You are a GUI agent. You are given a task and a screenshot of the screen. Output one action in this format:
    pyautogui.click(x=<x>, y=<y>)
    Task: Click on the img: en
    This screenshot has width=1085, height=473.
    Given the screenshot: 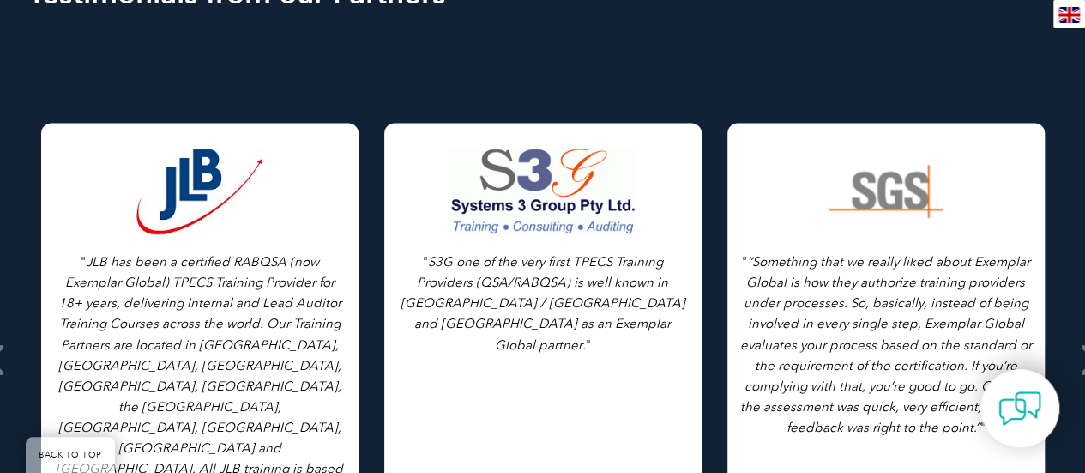 What is the action you would take?
    pyautogui.click(x=1069, y=15)
    